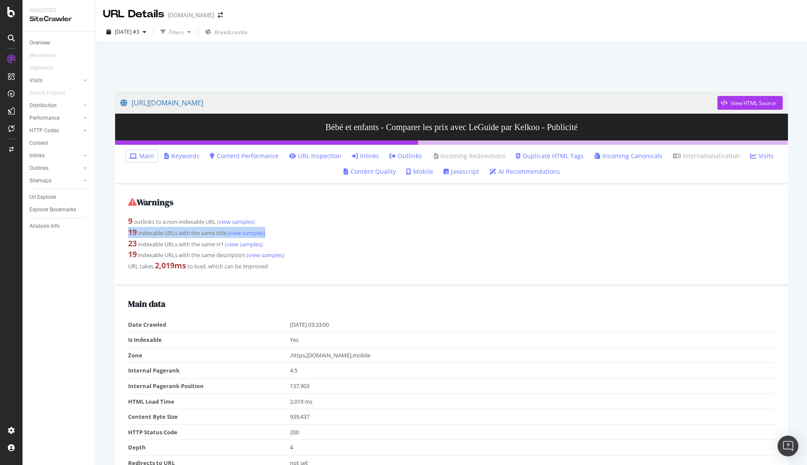  What do you see at coordinates (41, 68) in the screenshot?
I see `div: Segments` at bounding box center [41, 68].